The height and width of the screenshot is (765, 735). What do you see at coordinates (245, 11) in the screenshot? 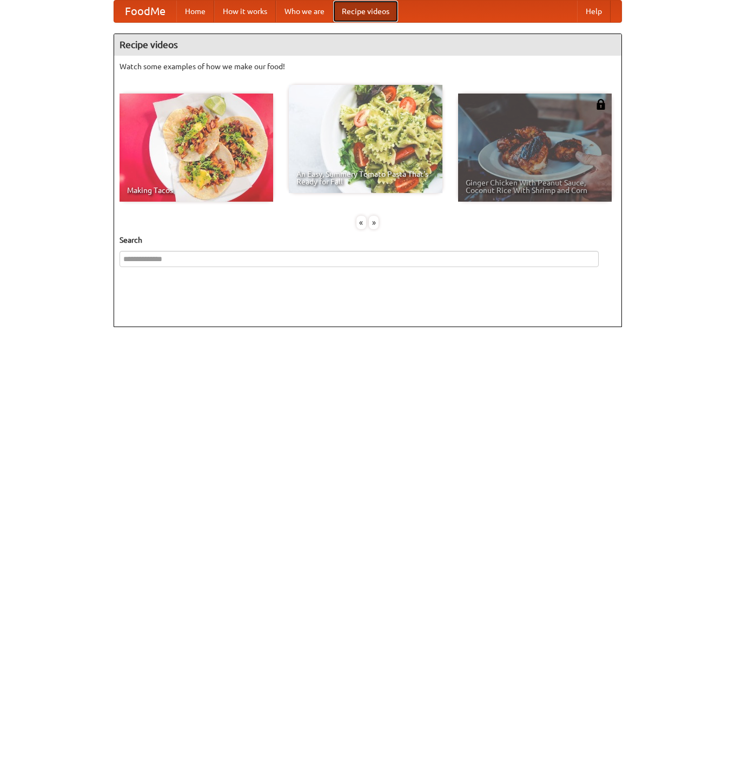
I see `a: How it works` at bounding box center [245, 11].